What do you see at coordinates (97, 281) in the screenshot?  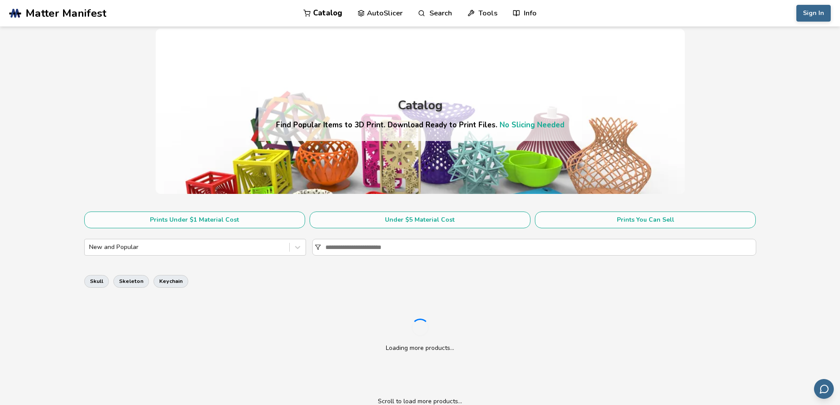 I see `button: skull` at bounding box center [97, 281].